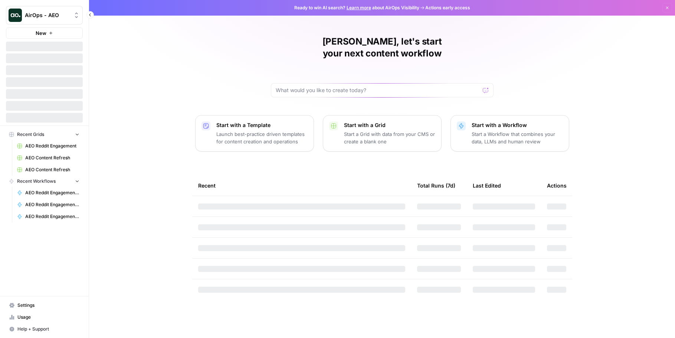  What do you see at coordinates (448, 8) in the screenshot?
I see `span: Actions early access` at bounding box center [448, 8].